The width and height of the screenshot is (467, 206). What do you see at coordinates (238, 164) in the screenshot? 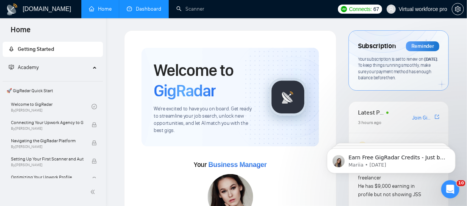
I see `span: Business Manager` at bounding box center [238, 164].